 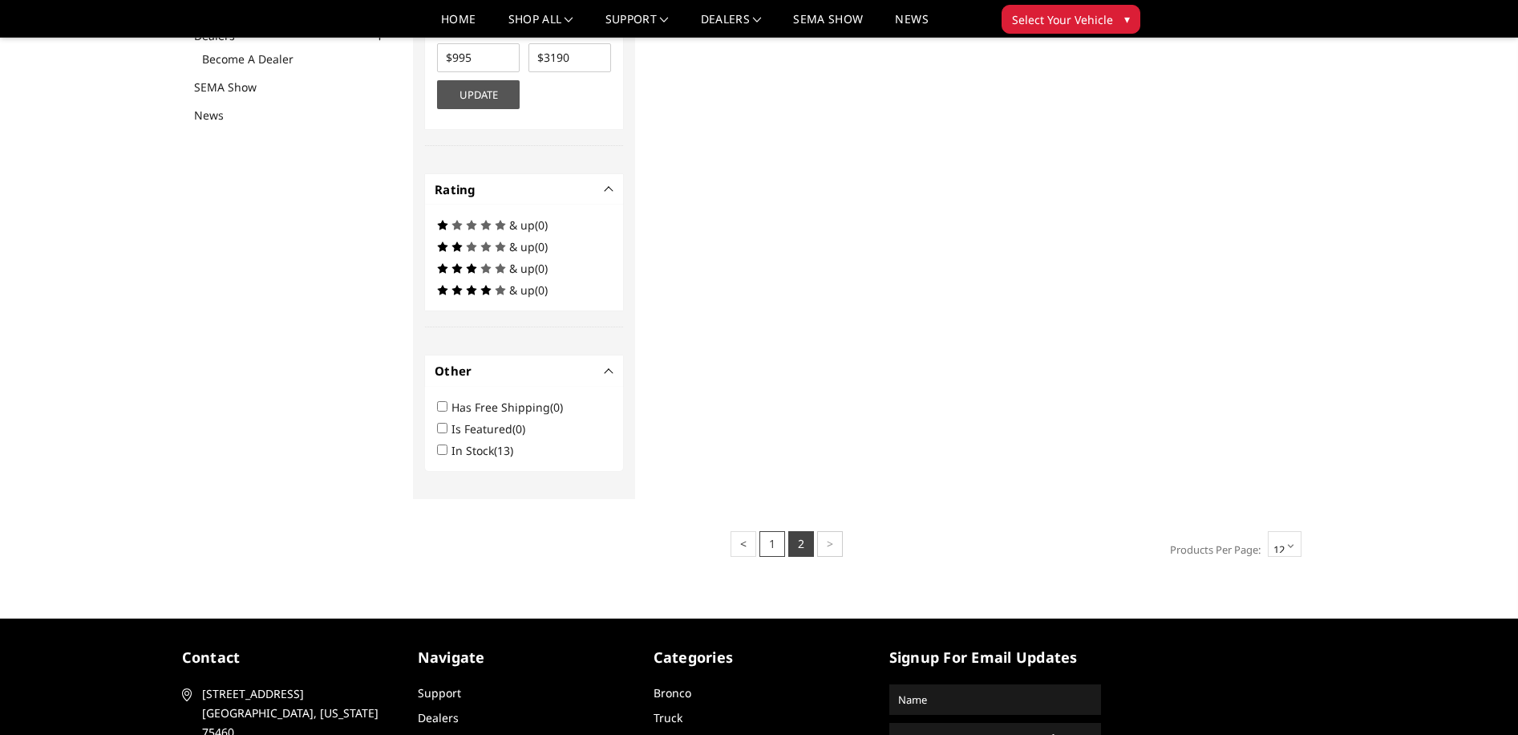 What do you see at coordinates (478, 95) in the screenshot?
I see `button: Update` at bounding box center [478, 95].